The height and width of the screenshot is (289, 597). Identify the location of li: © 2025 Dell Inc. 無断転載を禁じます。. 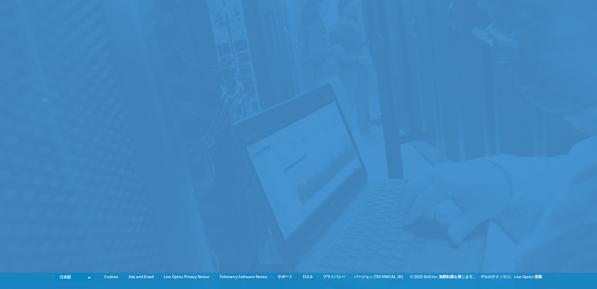
(443, 277).